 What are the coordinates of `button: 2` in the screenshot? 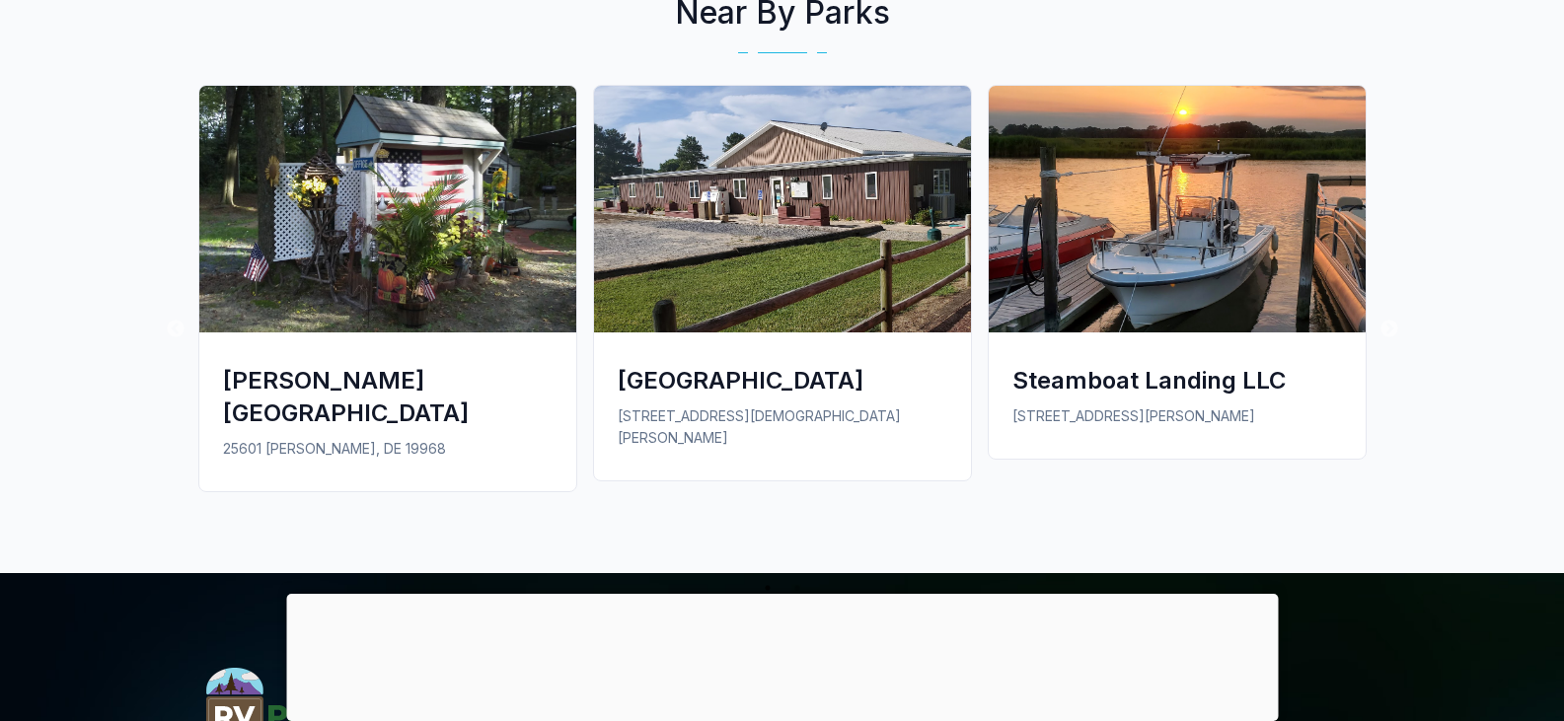 It's located at (797, 588).